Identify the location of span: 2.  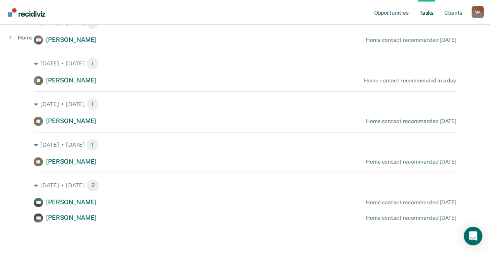
(93, 185).